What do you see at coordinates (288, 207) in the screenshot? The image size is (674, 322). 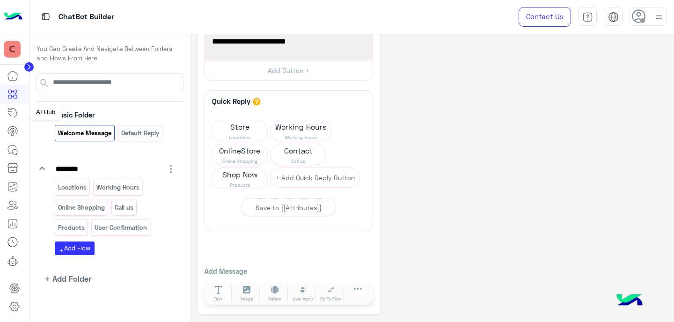 I see `div: Save to {{Attributes}}` at bounding box center [288, 207].